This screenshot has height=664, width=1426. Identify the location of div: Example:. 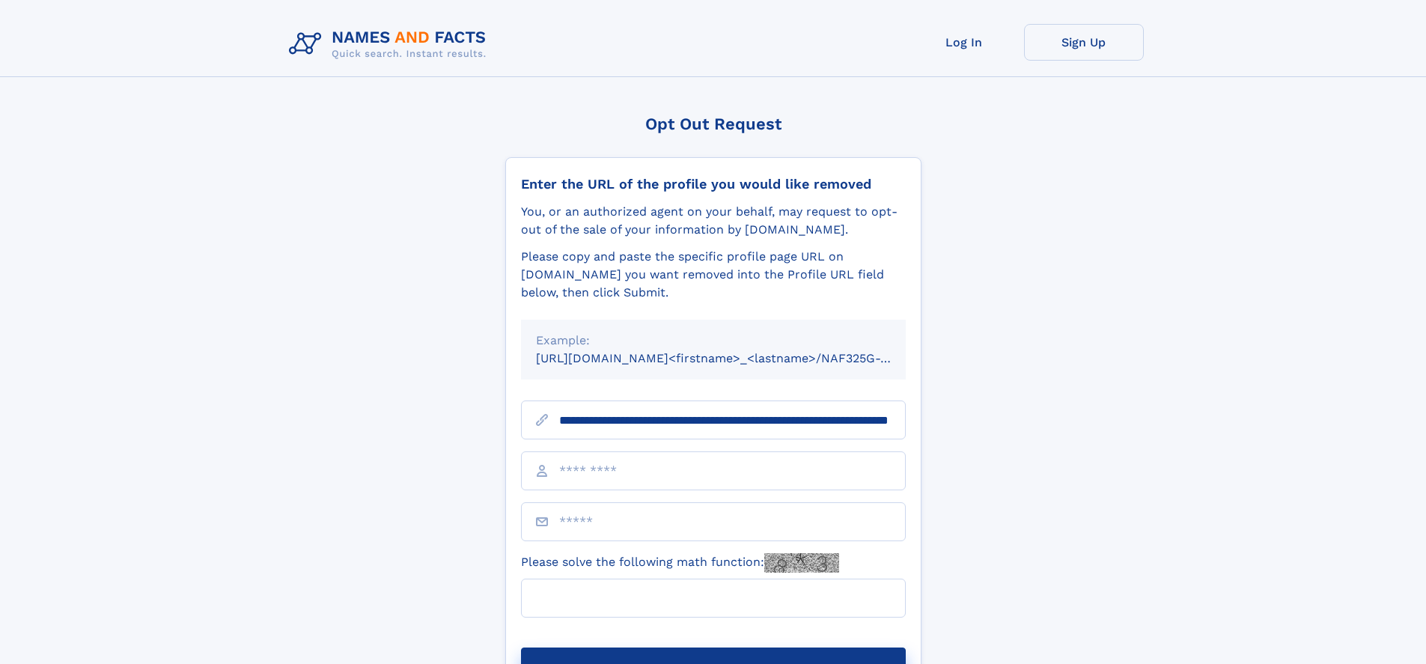
(713, 341).